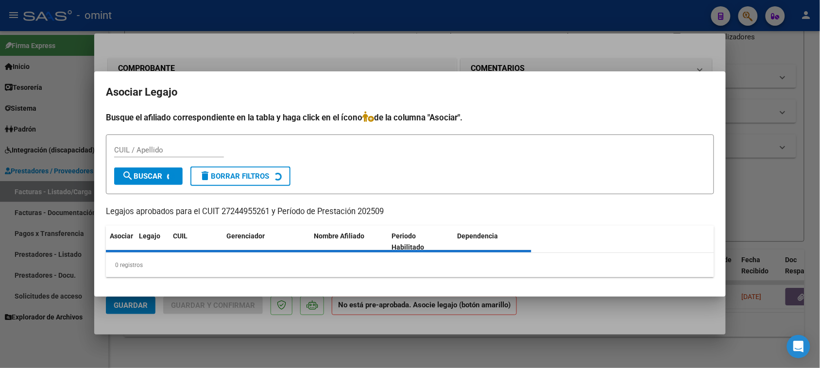 This screenshot has width=820, height=368. What do you see at coordinates (240, 176) in the screenshot?
I see `button: Borrar Filtros` at bounding box center [240, 176].